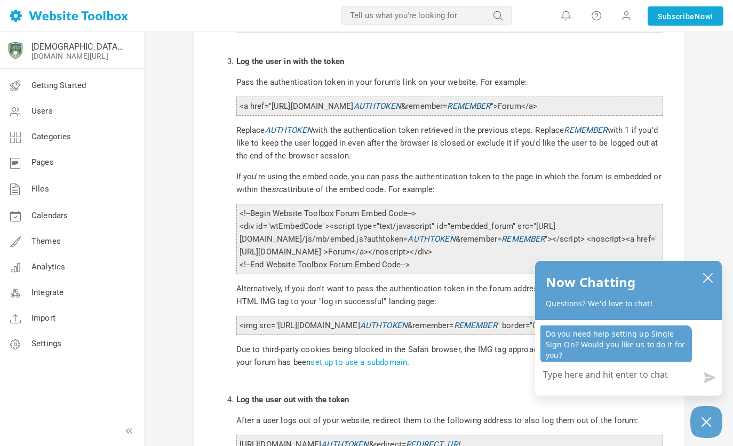 Image resolution: width=733 pixels, height=446 pixels. I want to click on div: chat, so click(629, 344).